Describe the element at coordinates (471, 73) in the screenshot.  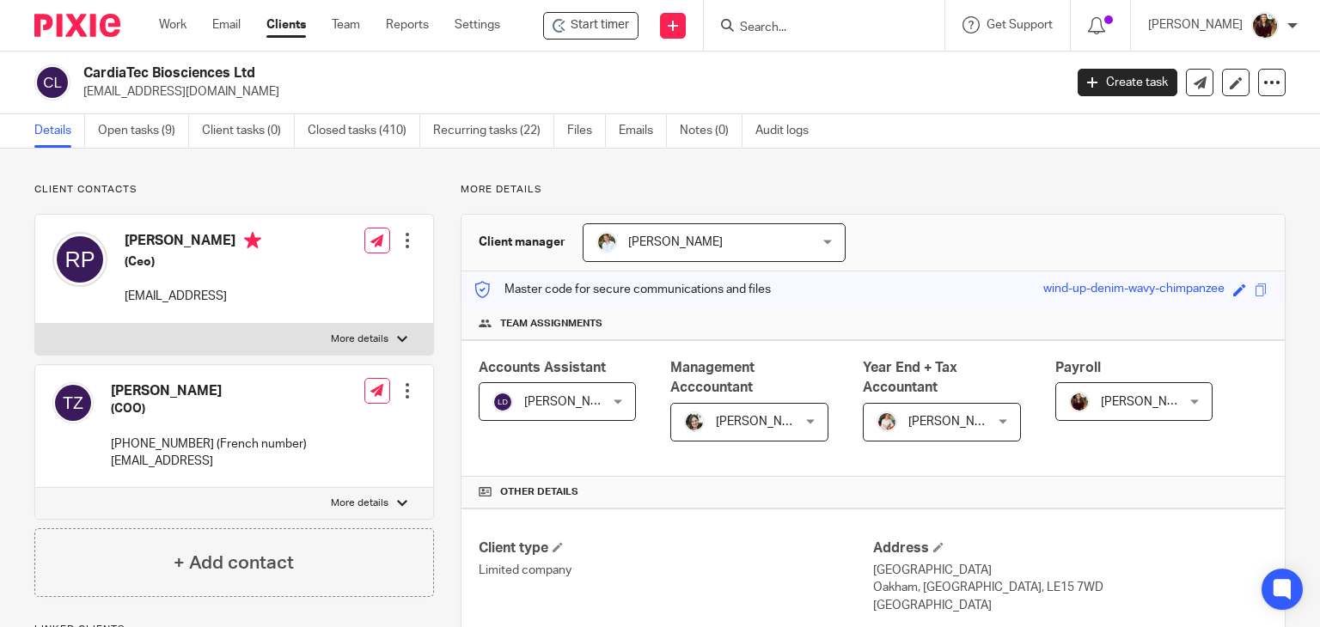
I see `h2: CardiaTec Biosciences Ltd` at that location.